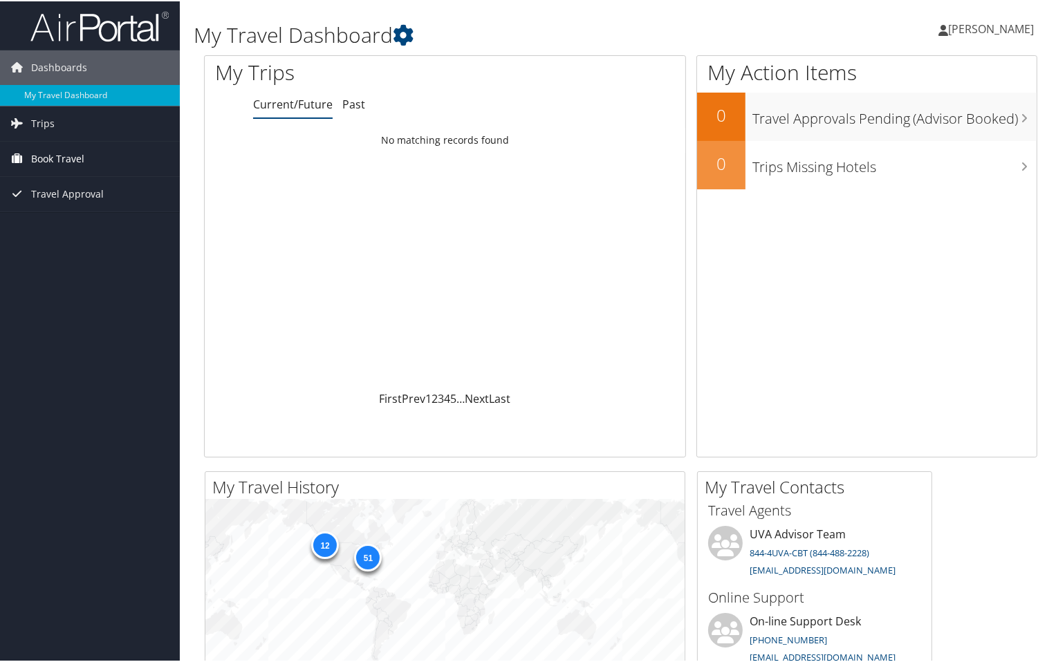  I want to click on a: 2, so click(434, 398).